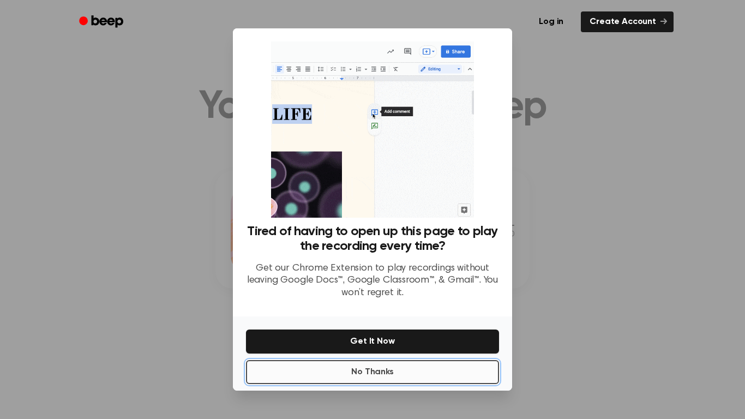 The width and height of the screenshot is (745, 419). What do you see at coordinates (372, 239) in the screenshot?
I see `h3: Tired of having to open up this page to play the recording every time?` at bounding box center [372, 239].